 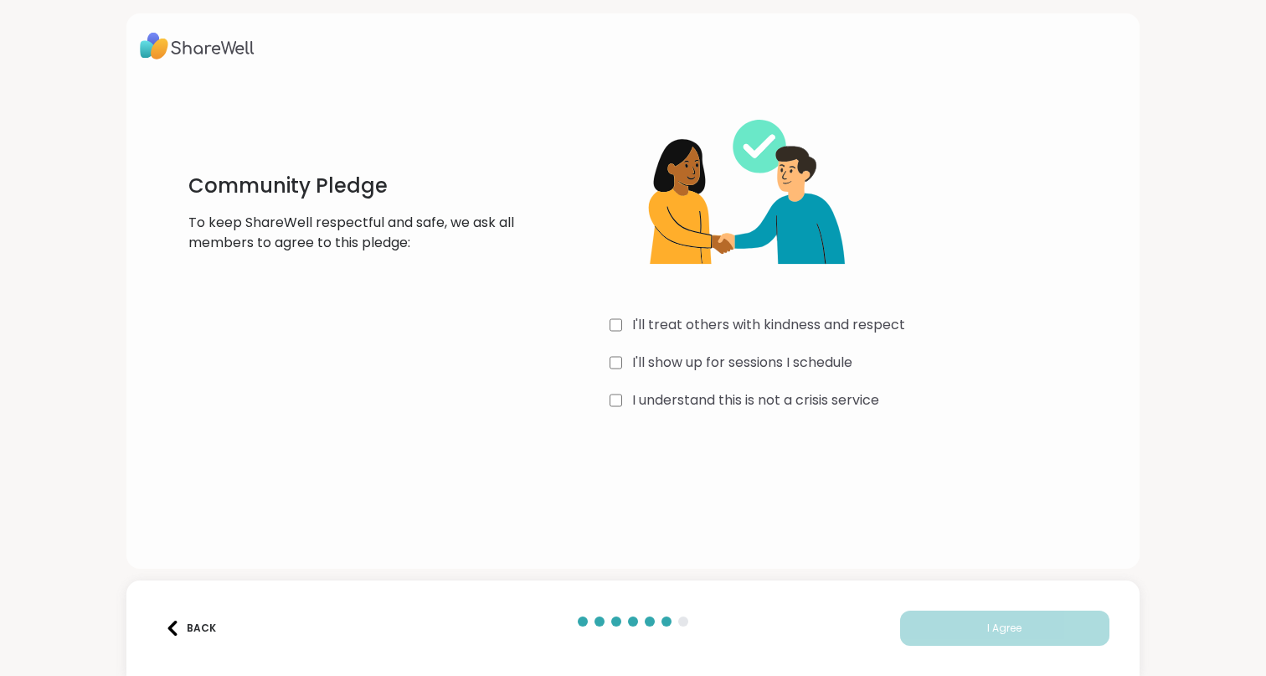 I want to click on button: I Agree, so click(x=1005, y=628).